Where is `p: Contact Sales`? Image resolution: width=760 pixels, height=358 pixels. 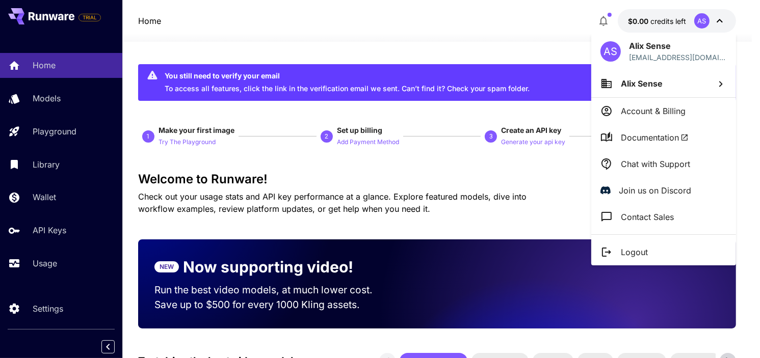 p: Contact Sales is located at coordinates (647, 217).